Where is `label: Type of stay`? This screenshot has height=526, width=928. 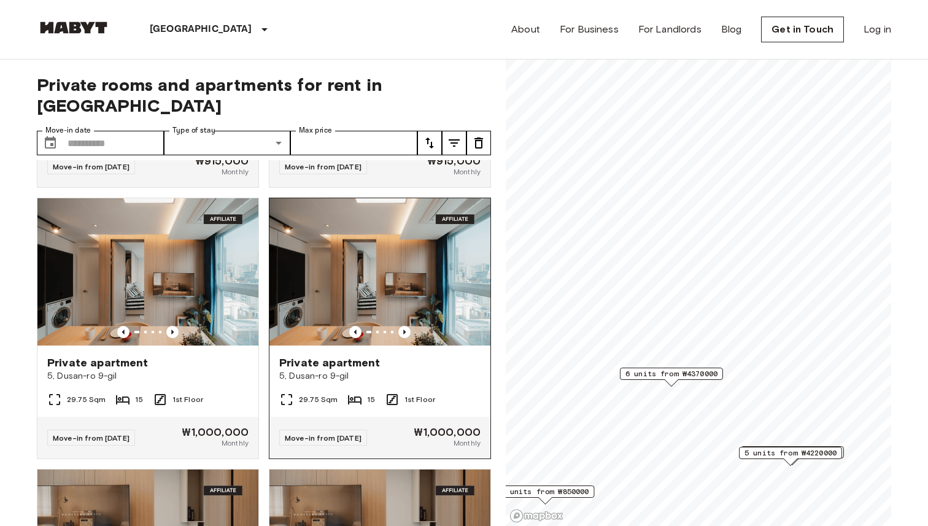 label: Type of stay is located at coordinates (194, 130).